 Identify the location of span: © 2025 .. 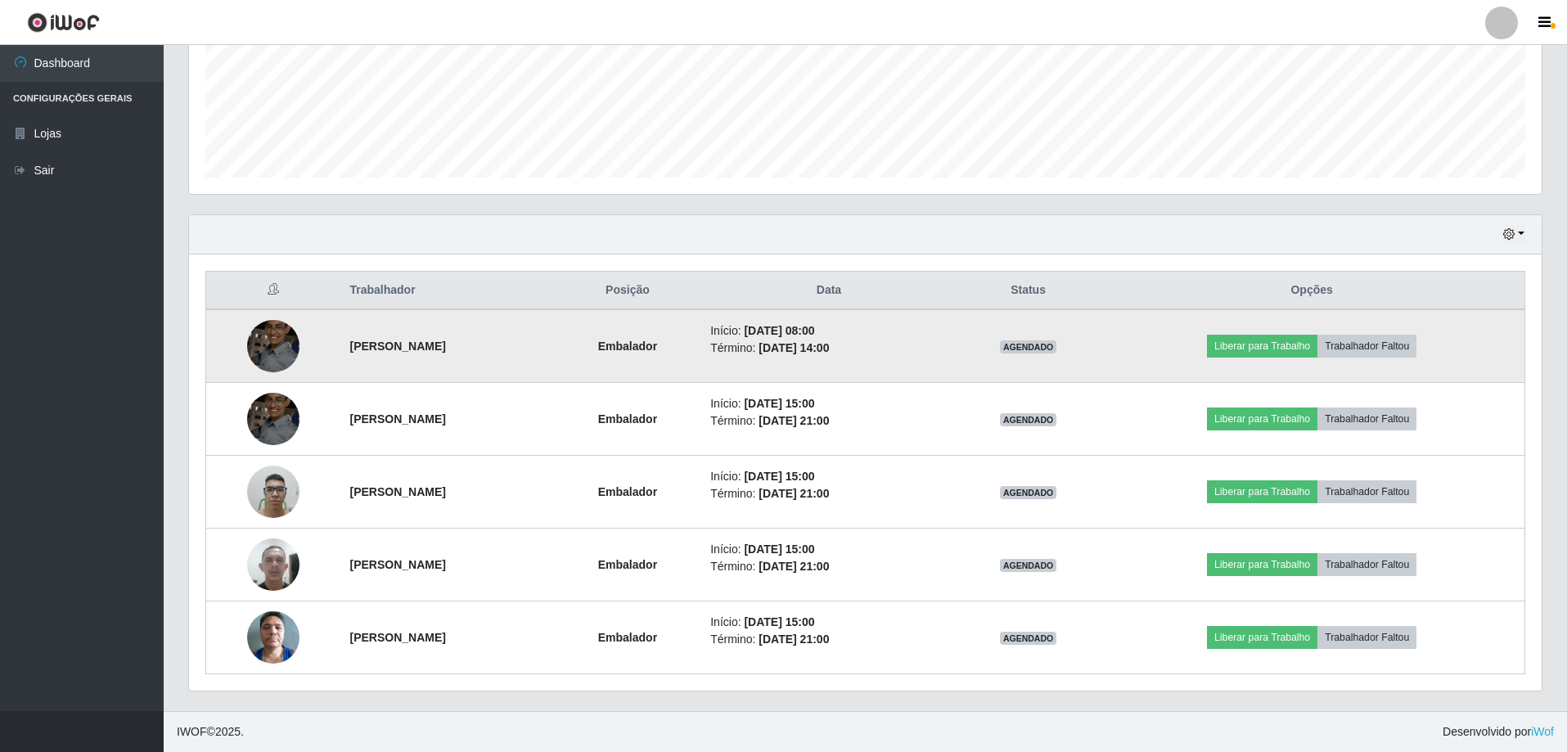
(210, 732).